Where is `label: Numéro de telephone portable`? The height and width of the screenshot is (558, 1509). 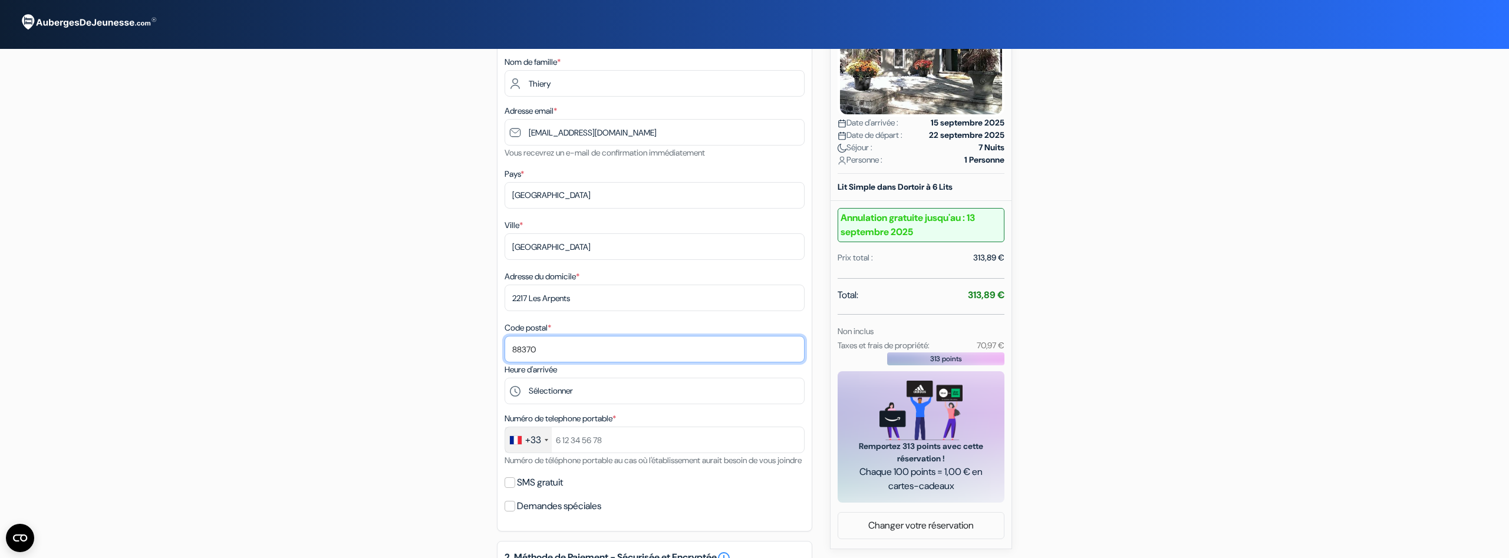 label: Numéro de telephone portable is located at coordinates (560, 418).